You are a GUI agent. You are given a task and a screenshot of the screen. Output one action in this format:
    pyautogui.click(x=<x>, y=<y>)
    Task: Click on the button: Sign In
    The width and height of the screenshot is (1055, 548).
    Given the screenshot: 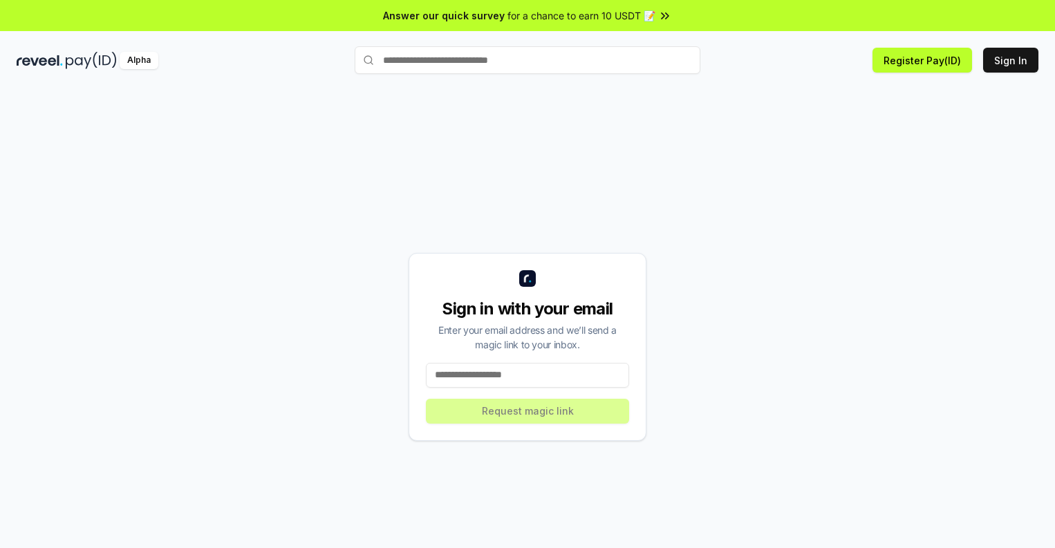 What is the action you would take?
    pyautogui.click(x=1010, y=60)
    